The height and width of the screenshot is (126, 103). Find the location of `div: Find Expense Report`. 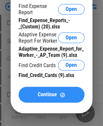

div: Find Expense Report is located at coordinates (38, 9).